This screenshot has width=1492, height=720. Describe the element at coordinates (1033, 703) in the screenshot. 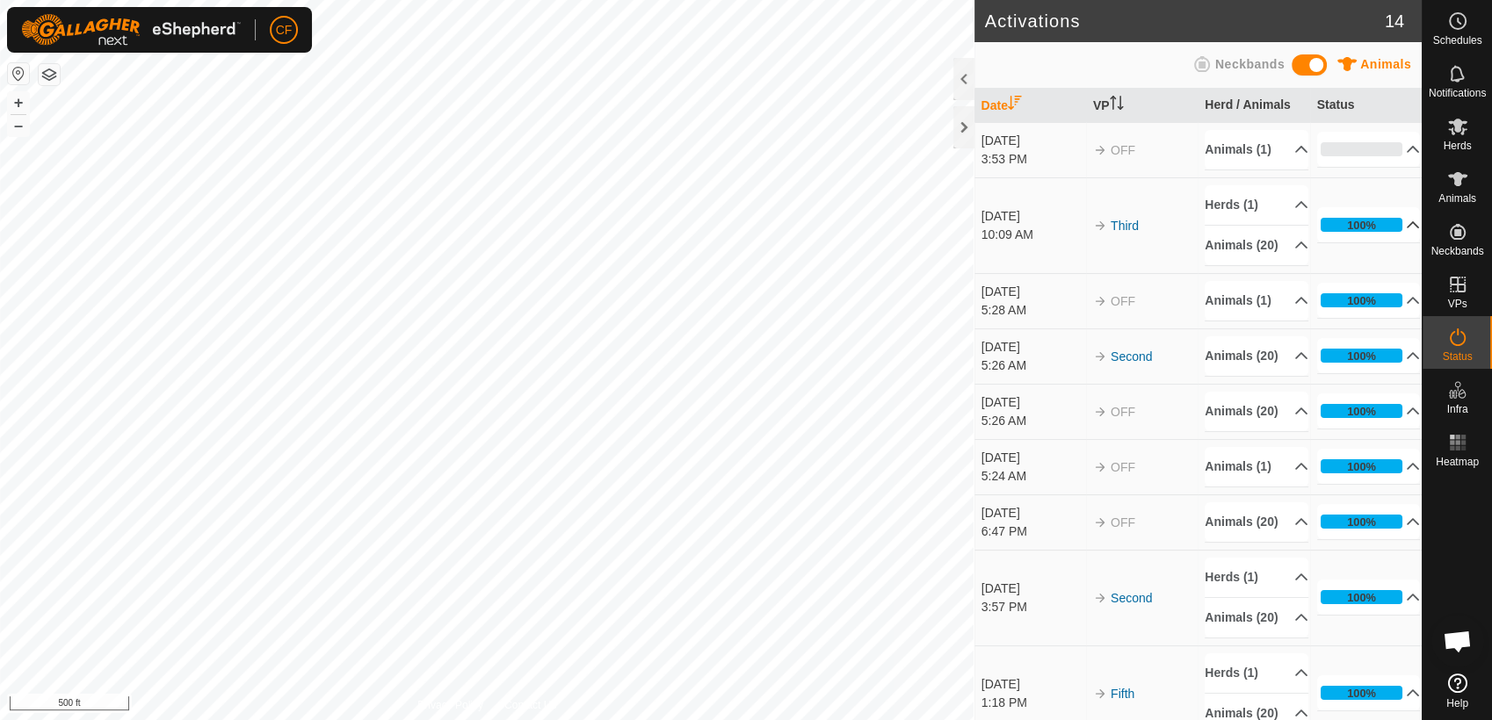

I see `div: 1:18 PM` at that location.